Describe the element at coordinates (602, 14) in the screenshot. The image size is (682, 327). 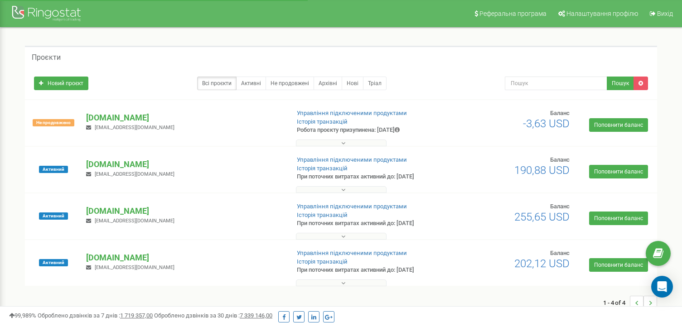
I see `span: Налаштування профілю` at that location.